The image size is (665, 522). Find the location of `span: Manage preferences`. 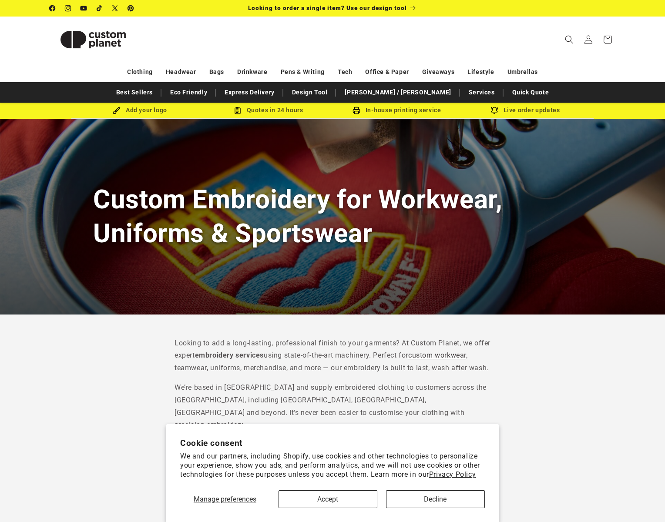

span: Manage preferences is located at coordinates (225, 499).